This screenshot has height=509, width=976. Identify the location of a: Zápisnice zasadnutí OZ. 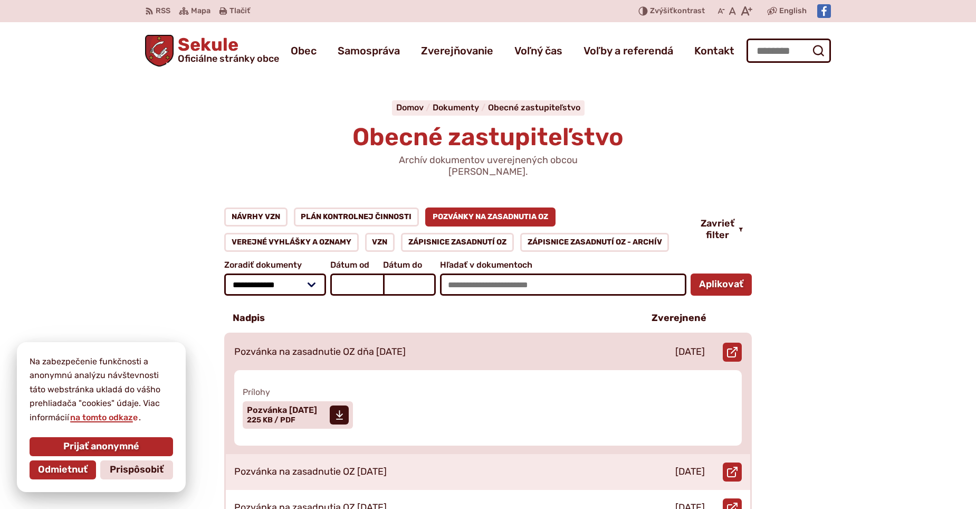
(457, 242).